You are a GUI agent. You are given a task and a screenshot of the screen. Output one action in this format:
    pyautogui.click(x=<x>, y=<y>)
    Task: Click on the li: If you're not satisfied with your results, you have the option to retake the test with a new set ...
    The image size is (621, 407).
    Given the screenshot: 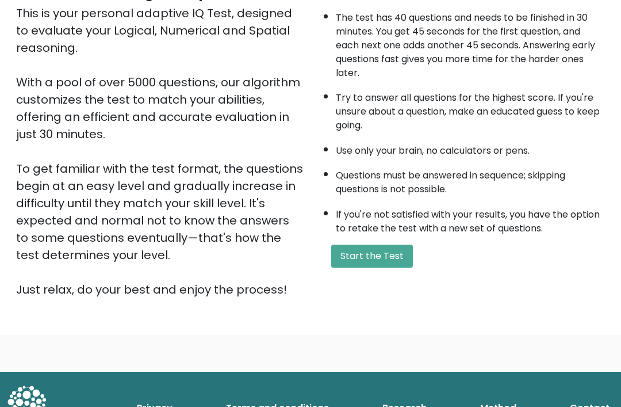 What is the action you would take?
    pyautogui.click(x=470, y=219)
    